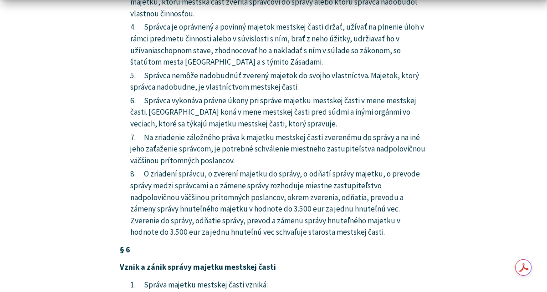 The image size is (547, 292). I want to click on li: Na zriadenie záložného práva k majetku mestskej časti zverenému do správy a na iné jeho zaťaženie..., so click(279, 149).